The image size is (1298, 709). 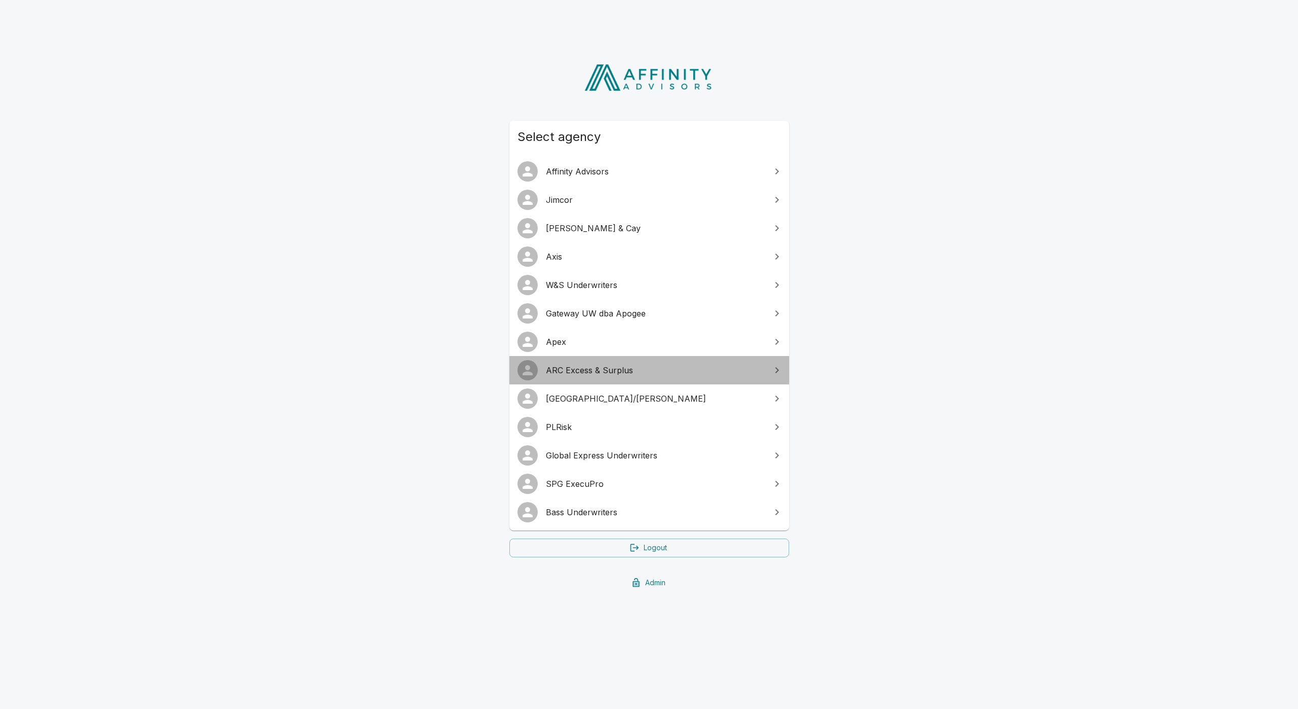 What do you see at coordinates (649, 285) in the screenshot?
I see `a: W&S Underwriters` at bounding box center [649, 285].